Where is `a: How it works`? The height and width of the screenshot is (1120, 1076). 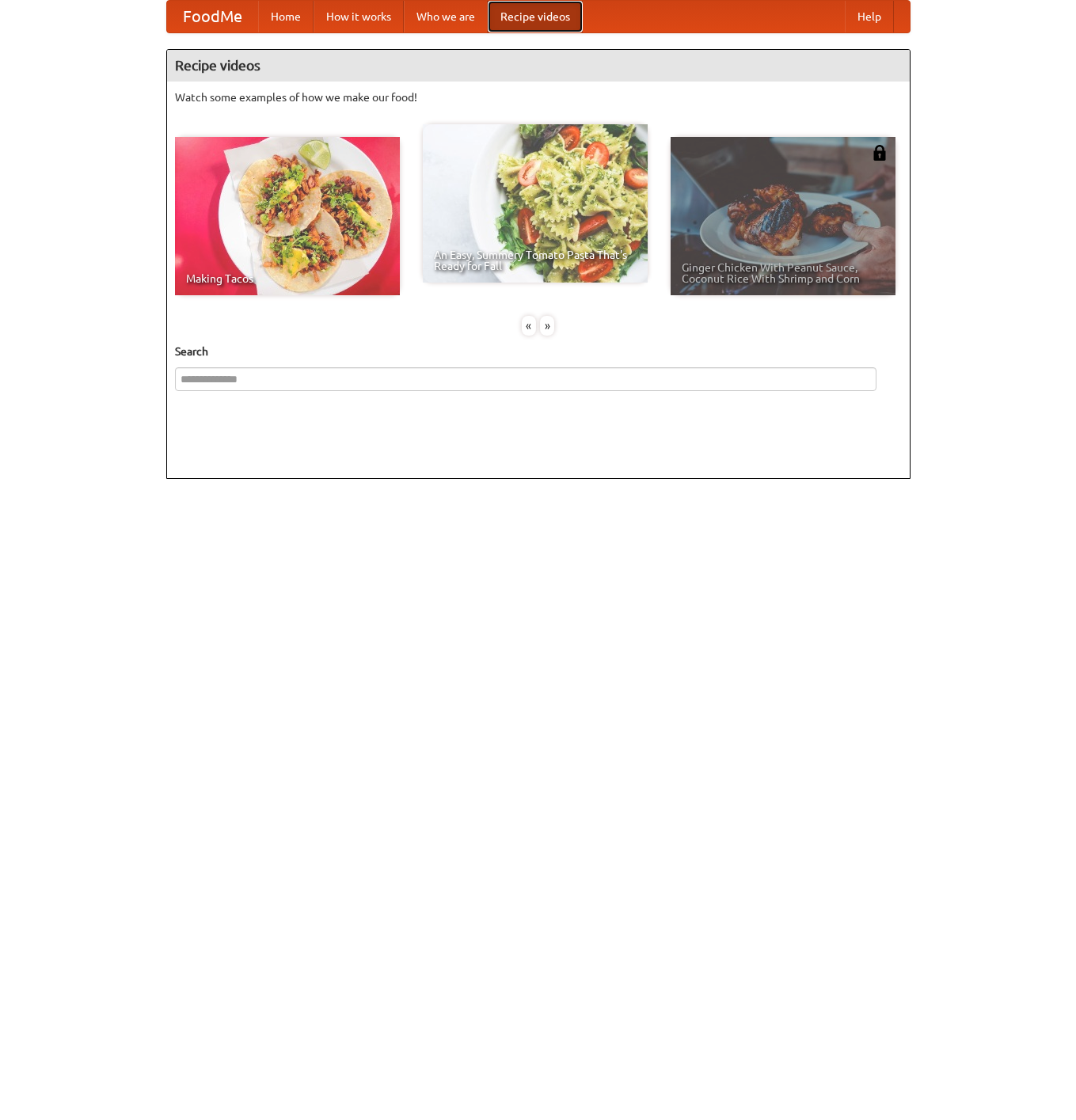 a: How it works is located at coordinates (359, 17).